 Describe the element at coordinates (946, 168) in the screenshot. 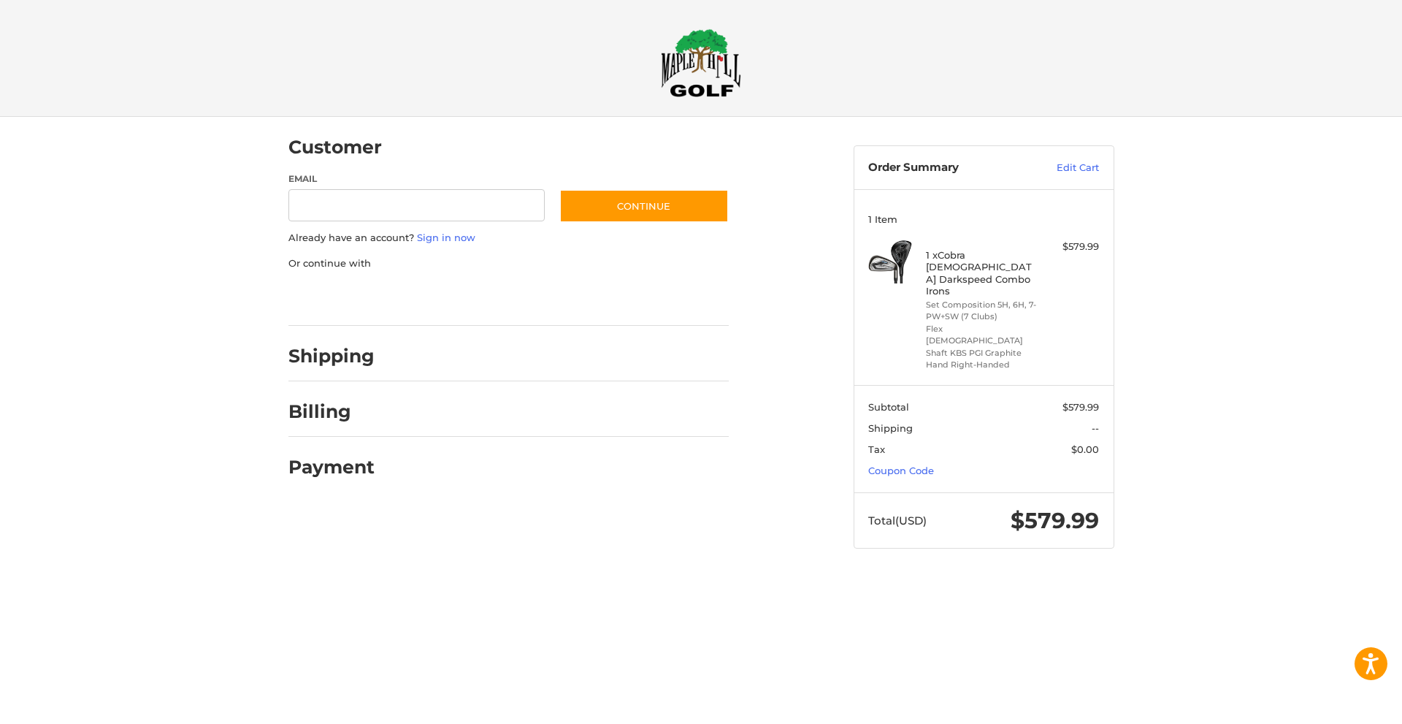

I see `h3: Order Summary` at that location.